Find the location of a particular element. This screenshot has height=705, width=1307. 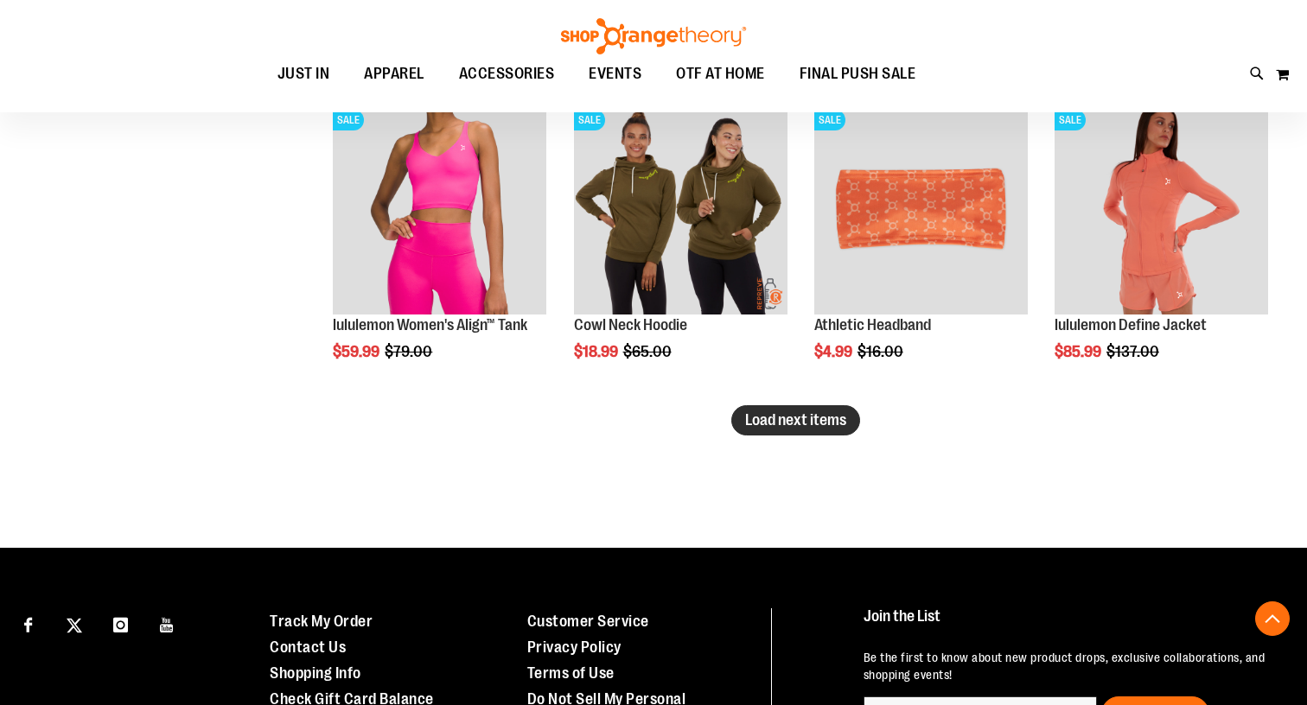

span: $18.99 is located at coordinates (597, 352).